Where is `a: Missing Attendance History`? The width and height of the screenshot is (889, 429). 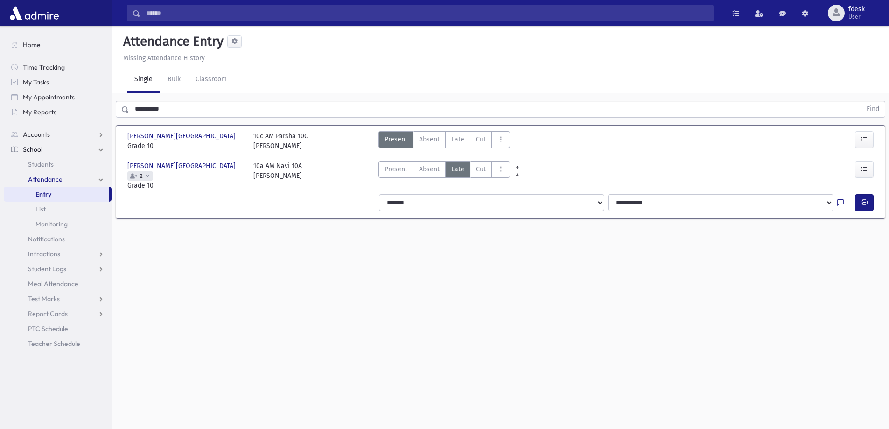 a: Missing Attendance History is located at coordinates (162, 58).